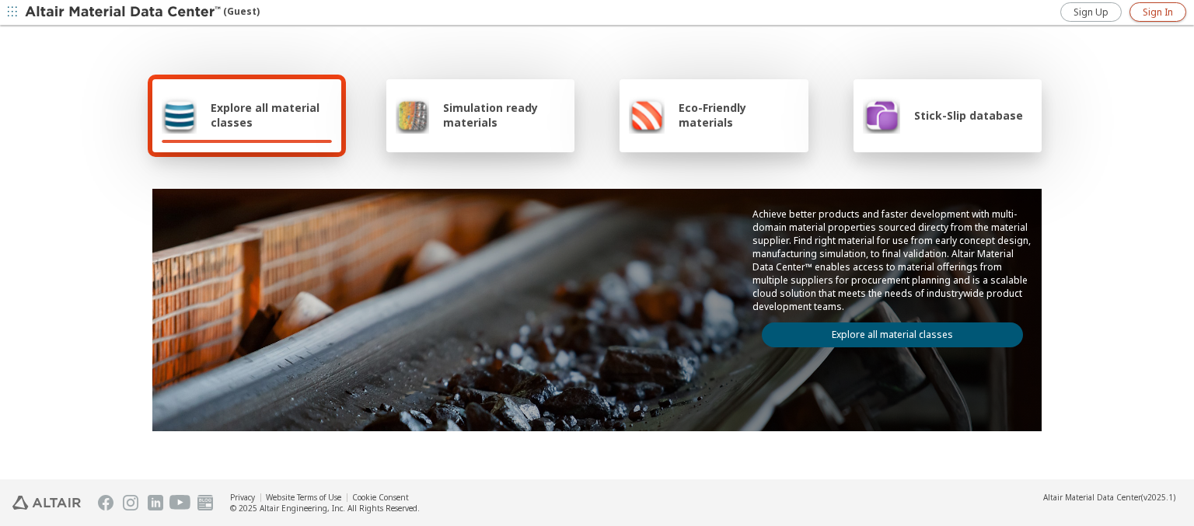 This screenshot has height=526, width=1194. What do you see at coordinates (303, 497) in the screenshot?
I see `a: Website Terms of Use` at bounding box center [303, 497].